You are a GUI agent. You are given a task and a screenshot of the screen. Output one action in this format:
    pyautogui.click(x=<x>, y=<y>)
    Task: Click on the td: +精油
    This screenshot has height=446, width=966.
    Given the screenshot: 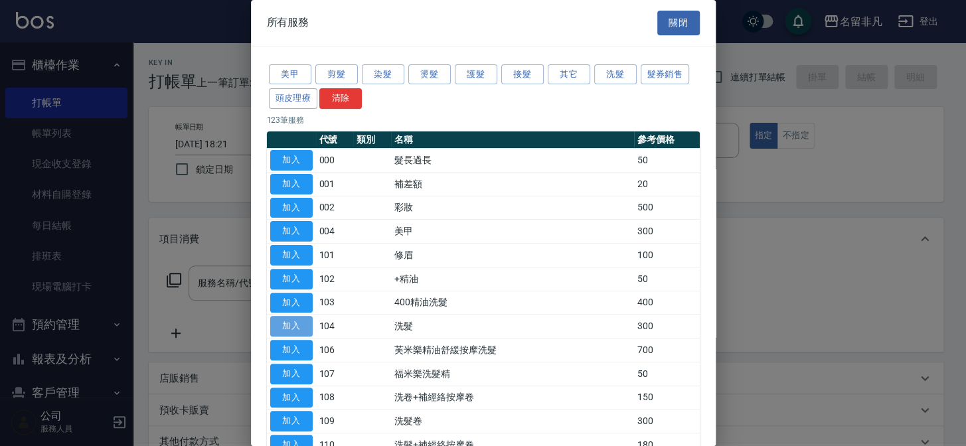 What is the action you would take?
    pyautogui.click(x=512, y=279)
    